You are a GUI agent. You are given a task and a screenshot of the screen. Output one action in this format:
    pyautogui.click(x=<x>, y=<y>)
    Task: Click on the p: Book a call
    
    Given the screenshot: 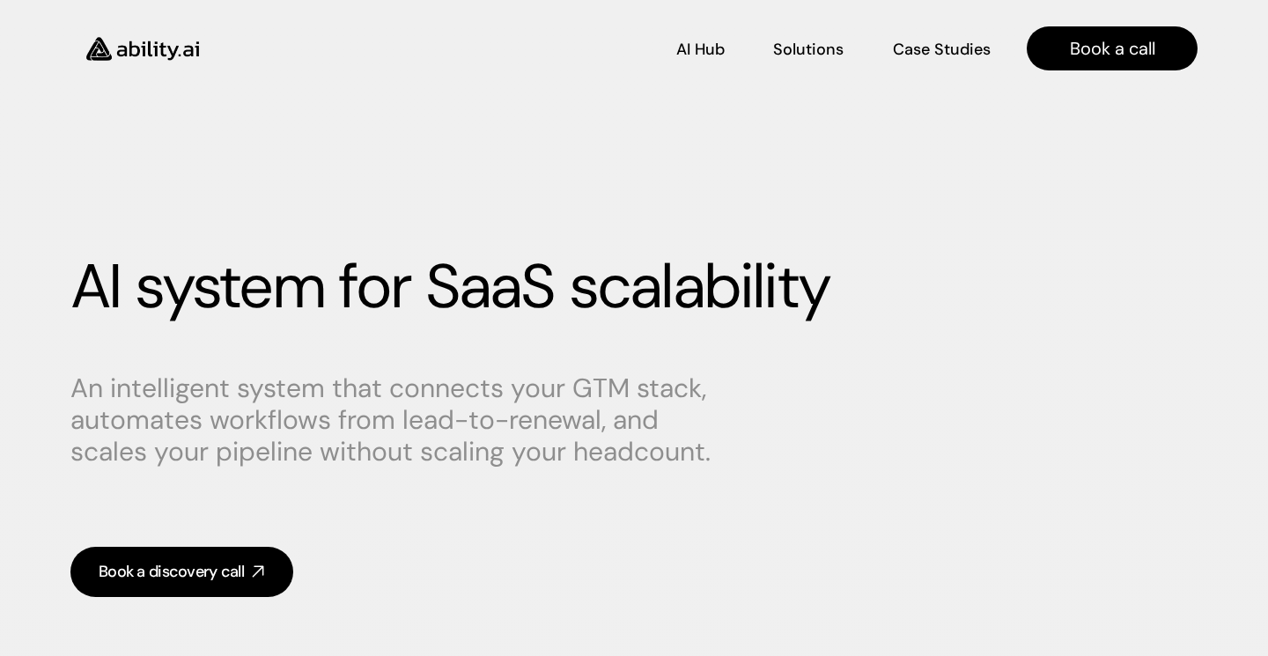 What is the action you would take?
    pyautogui.click(x=1112, y=48)
    